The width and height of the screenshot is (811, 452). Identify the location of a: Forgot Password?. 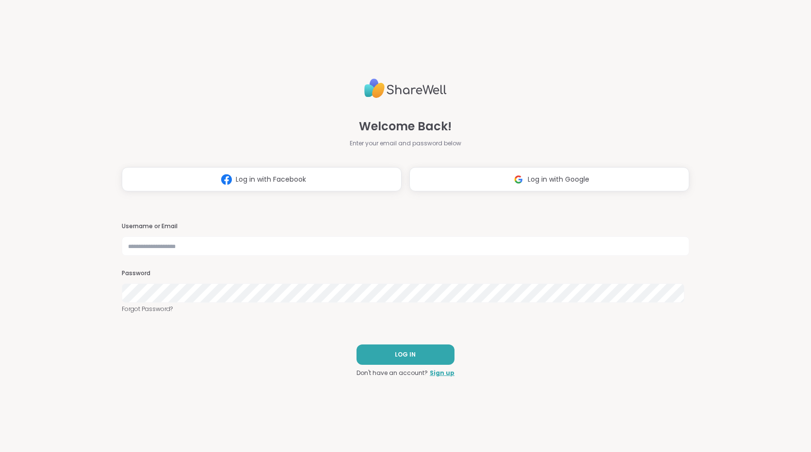
(405, 309).